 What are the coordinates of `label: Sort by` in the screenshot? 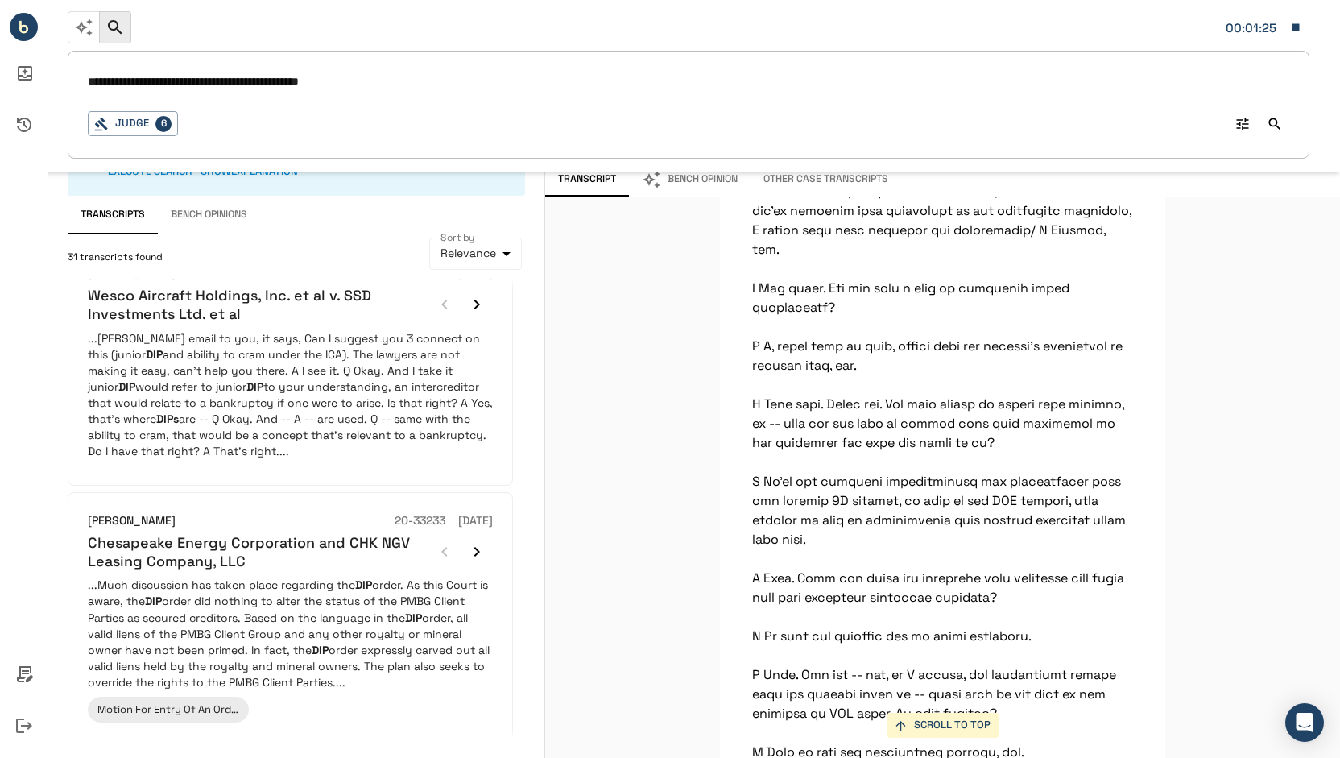 It's located at (457, 237).